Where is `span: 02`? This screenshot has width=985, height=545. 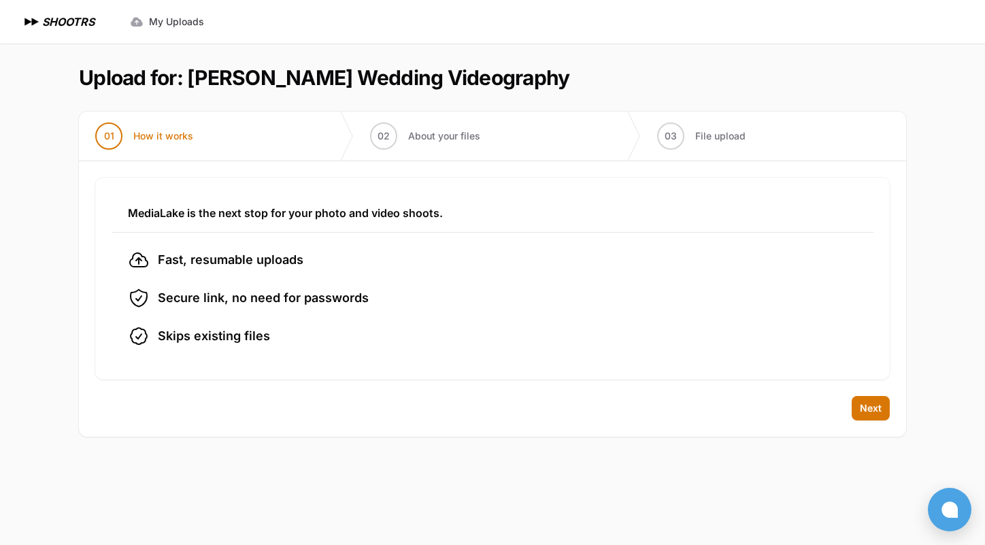
span: 02 is located at coordinates (384, 136).